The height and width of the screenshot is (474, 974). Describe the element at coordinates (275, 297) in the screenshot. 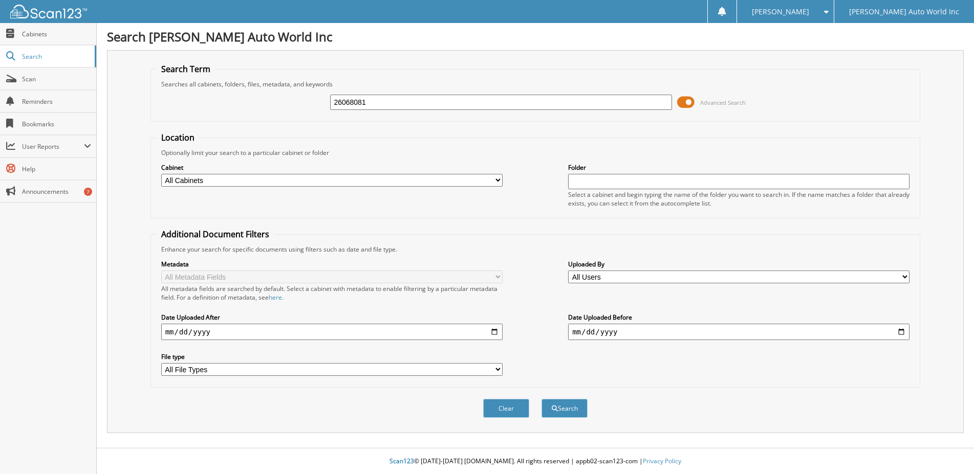

I see `a: here` at that location.